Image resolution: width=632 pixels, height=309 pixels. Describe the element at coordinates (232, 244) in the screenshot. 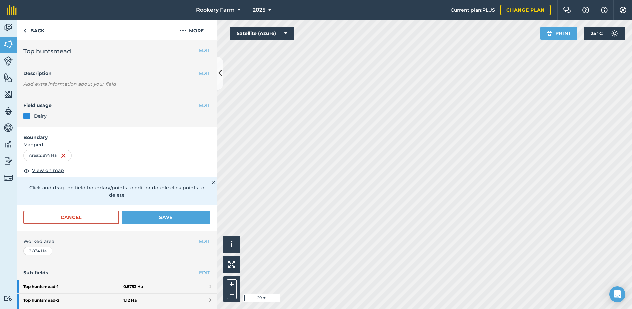

I see `span: i` at that location.